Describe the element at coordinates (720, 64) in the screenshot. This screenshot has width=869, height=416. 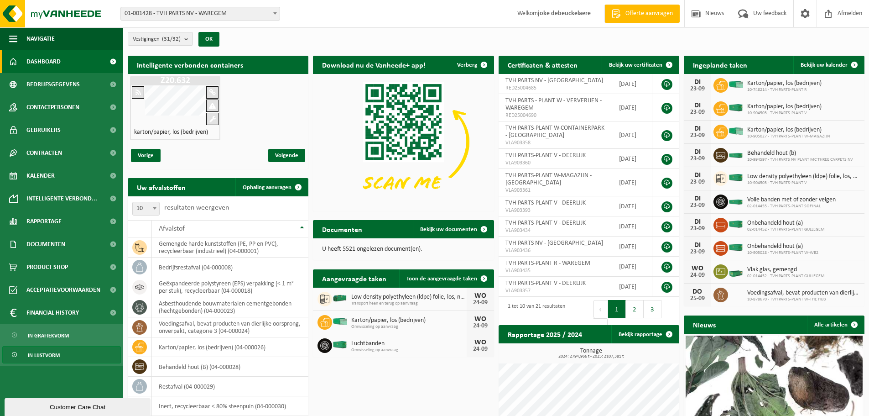
I see `h2: Ingeplande taken` at that location.